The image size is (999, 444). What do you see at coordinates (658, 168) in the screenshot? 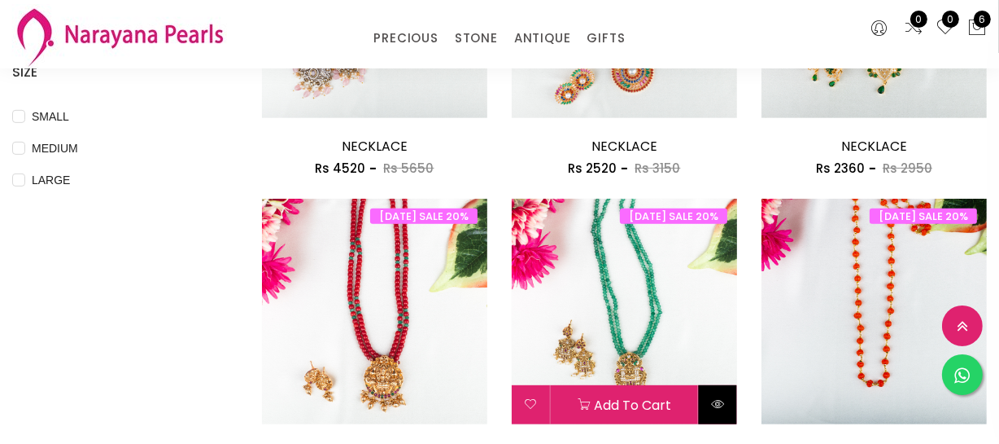
I see `span: Rs 3150` at bounding box center [658, 168].